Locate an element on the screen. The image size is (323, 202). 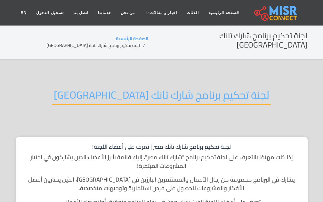
h1: لجنة تحكيم برنامج شارك تانك مصر | تعرف على أعضاء اللجنة! is located at coordinates (161, 147).